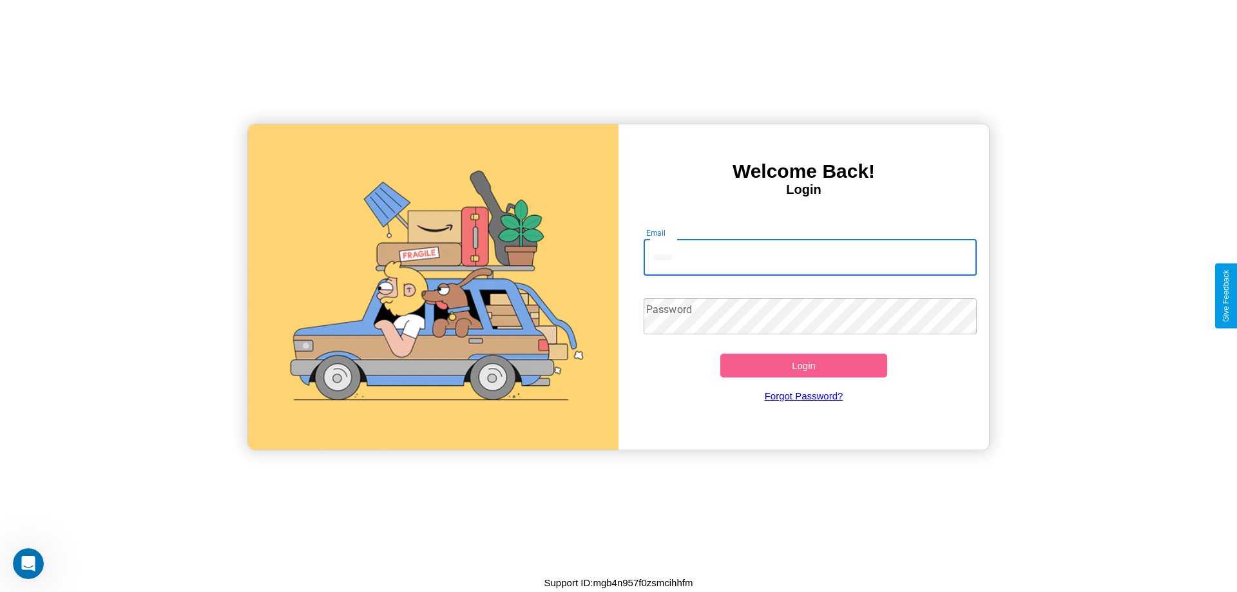  I want to click on img: gif, so click(433, 287).